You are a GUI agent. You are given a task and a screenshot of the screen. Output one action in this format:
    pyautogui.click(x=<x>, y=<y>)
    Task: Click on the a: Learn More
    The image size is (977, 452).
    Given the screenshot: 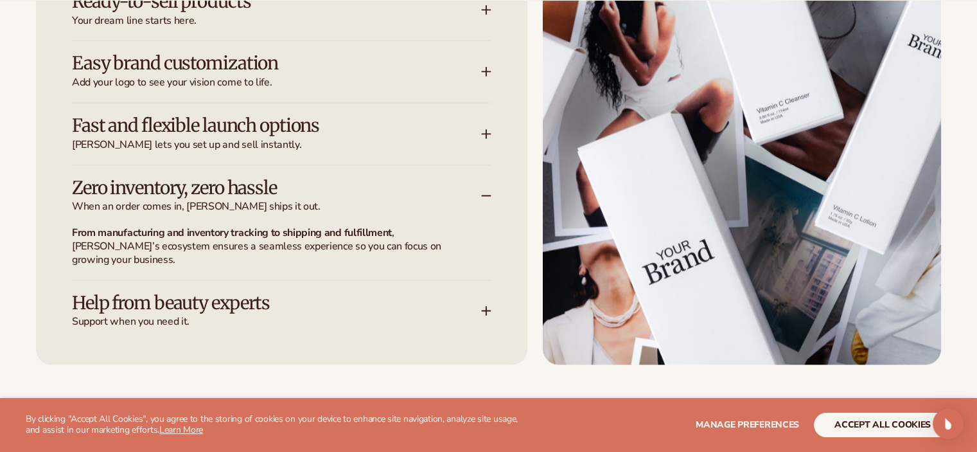 What is the action you would take?
    pyautogui.click(x=181, y=429)
    